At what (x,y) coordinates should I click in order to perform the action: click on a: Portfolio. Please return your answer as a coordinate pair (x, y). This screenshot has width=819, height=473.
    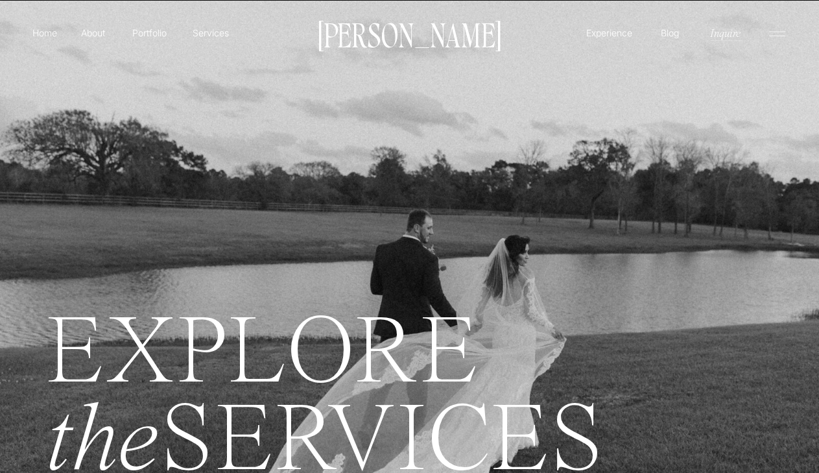
    Looking at the image, I should click on (149, 32).